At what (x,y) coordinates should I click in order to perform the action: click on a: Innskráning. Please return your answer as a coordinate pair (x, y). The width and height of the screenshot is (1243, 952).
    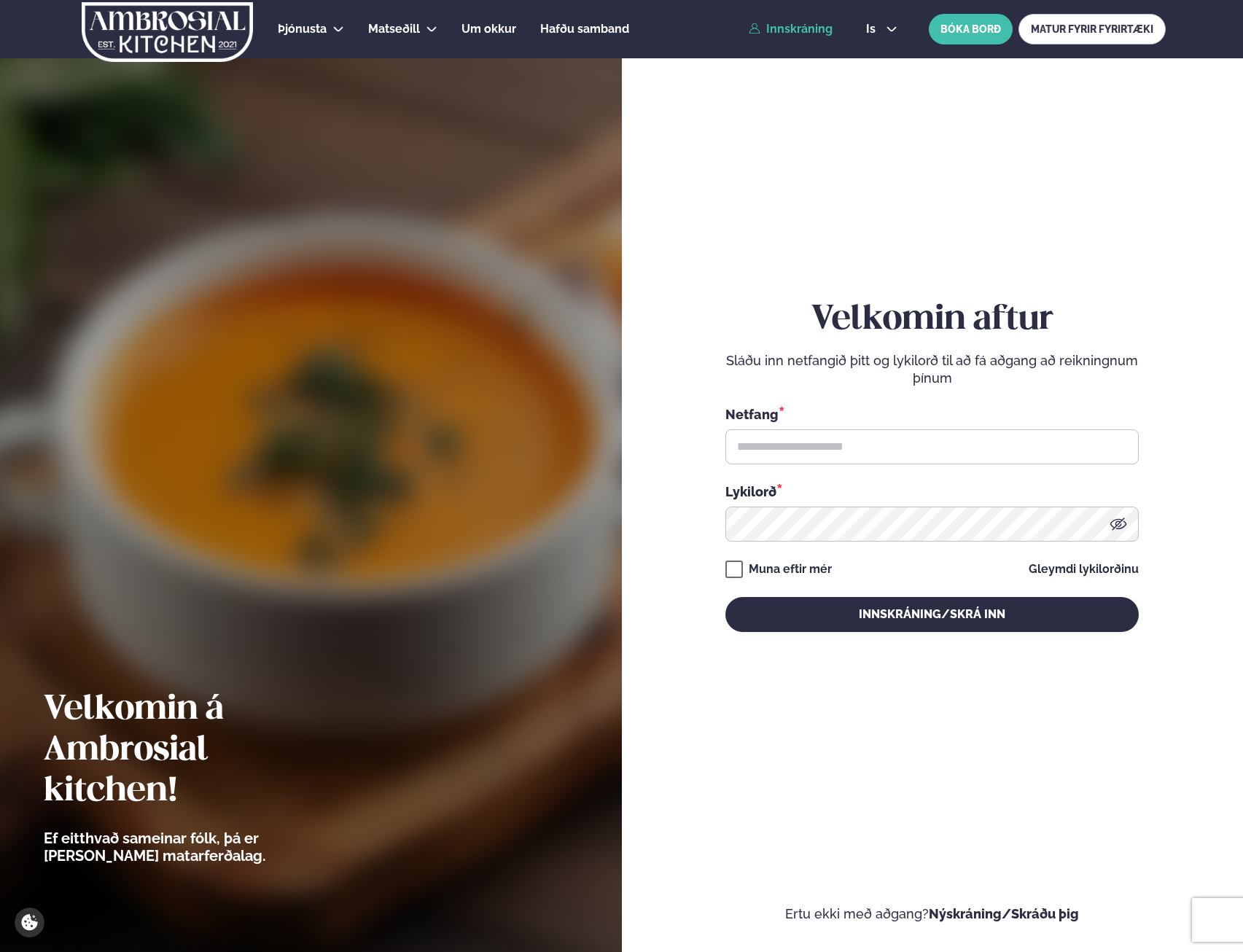
    Looking at the image, I should click on (790, 29).